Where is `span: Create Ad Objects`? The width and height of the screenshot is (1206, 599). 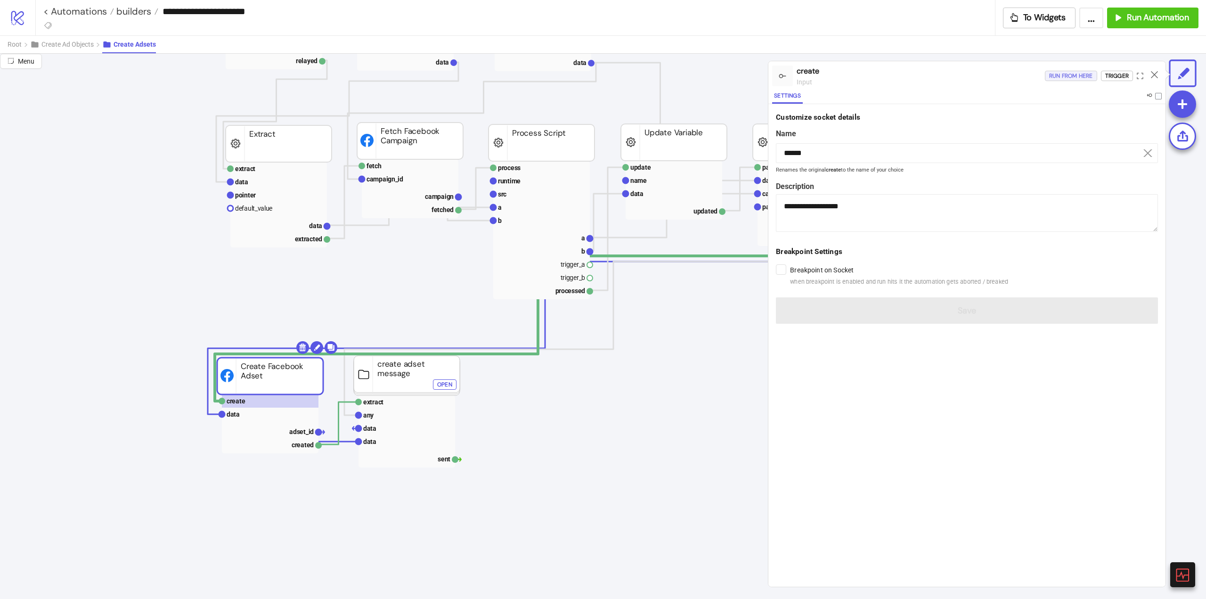 span: Create Ad Objects is located at coordinates (67, 44).